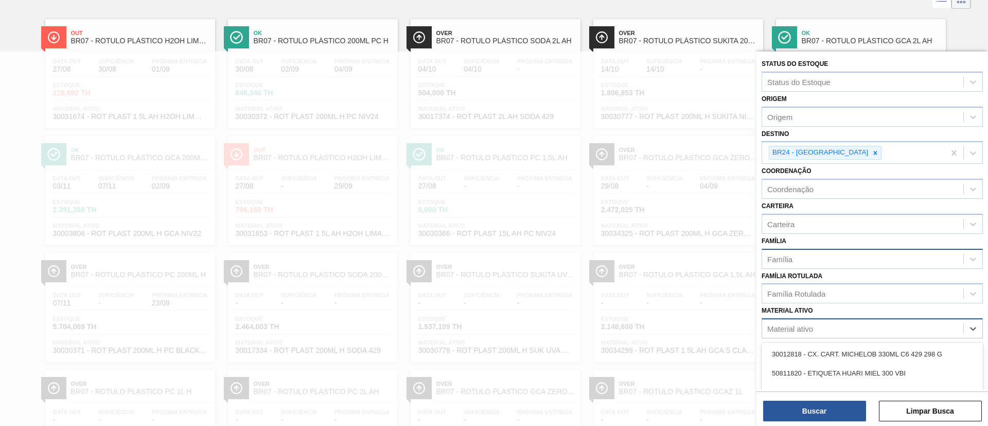 The image size is (988, 426). Describe the element at coordinates (871, 41) in the screenshot. I see `span: BR07 - RÓTULO PLÁSTICO GCA 2L AH` at that location.